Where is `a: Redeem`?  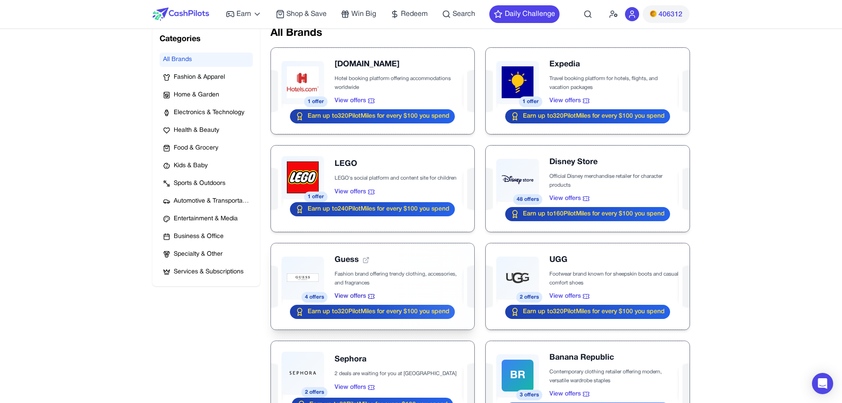
a: Redeem is located at coordinates (409, 14).